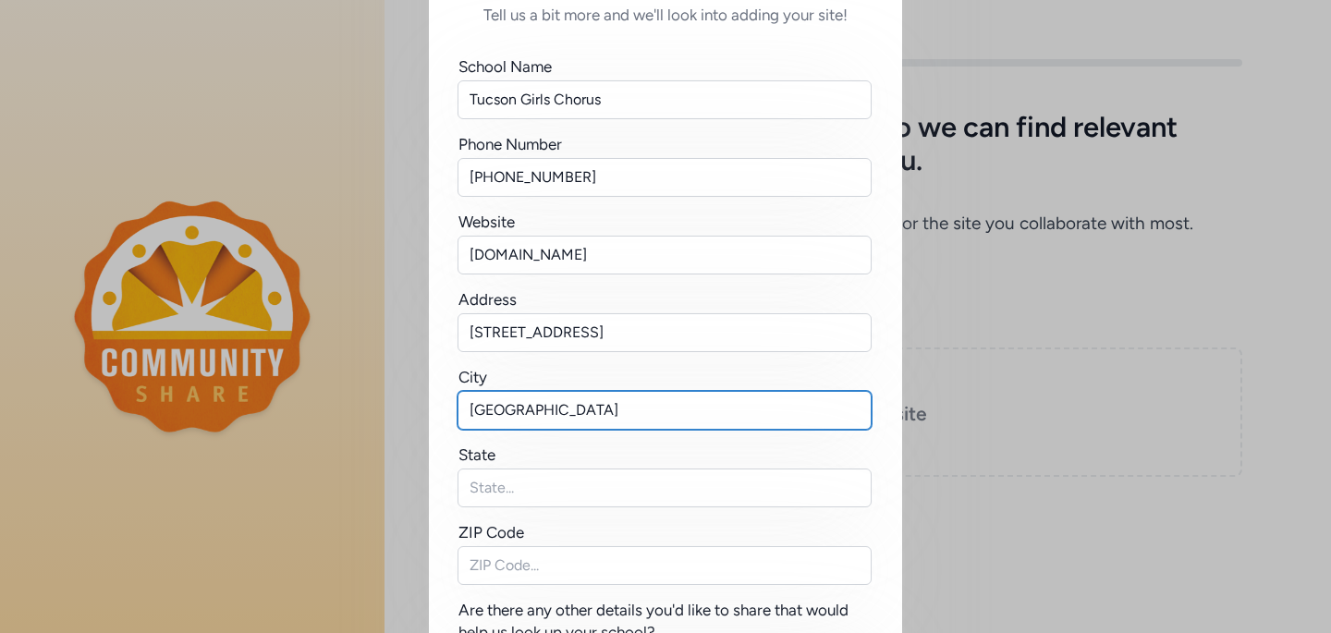  I want to click on h6: Tell us a bit more and we'll look into adding your site!, so click(666, 15).